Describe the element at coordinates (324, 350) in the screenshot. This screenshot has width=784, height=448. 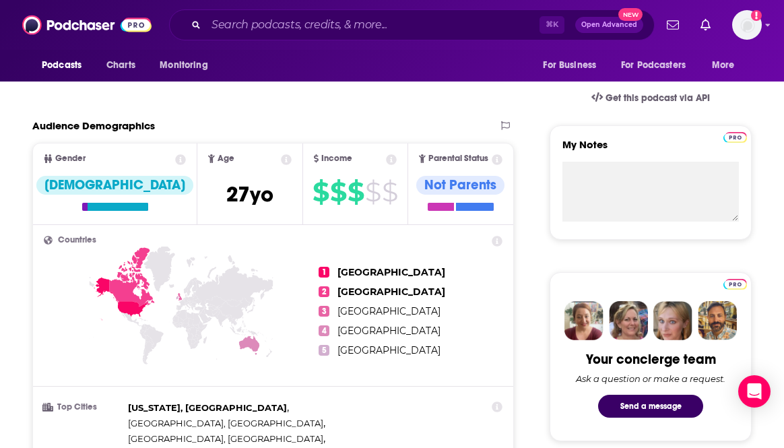
I see `span: 5` at that location.